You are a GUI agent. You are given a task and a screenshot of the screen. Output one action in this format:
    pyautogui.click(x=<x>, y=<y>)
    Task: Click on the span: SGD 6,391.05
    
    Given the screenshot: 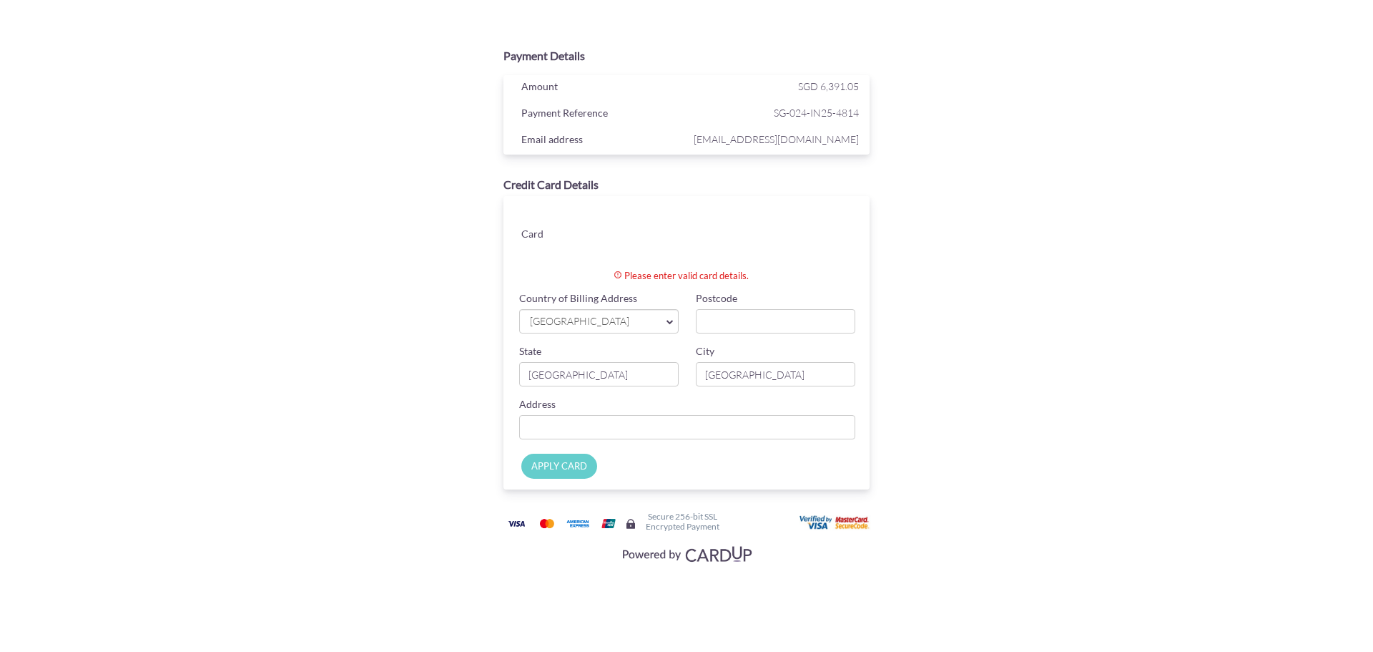 What is the action you would take?
    pyautogui.click(x=828, y=86)
    